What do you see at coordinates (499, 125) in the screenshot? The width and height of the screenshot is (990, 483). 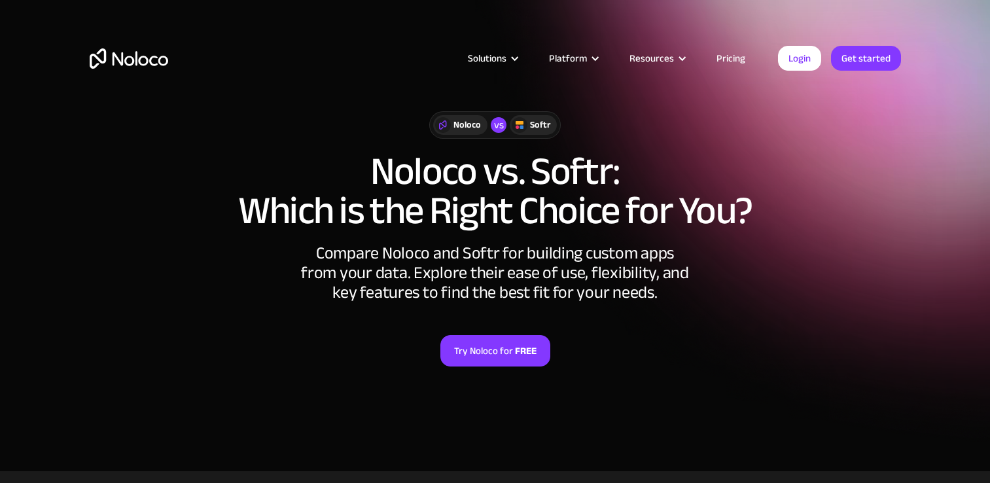 I see `div: vs` at bounding box center [499, 125].